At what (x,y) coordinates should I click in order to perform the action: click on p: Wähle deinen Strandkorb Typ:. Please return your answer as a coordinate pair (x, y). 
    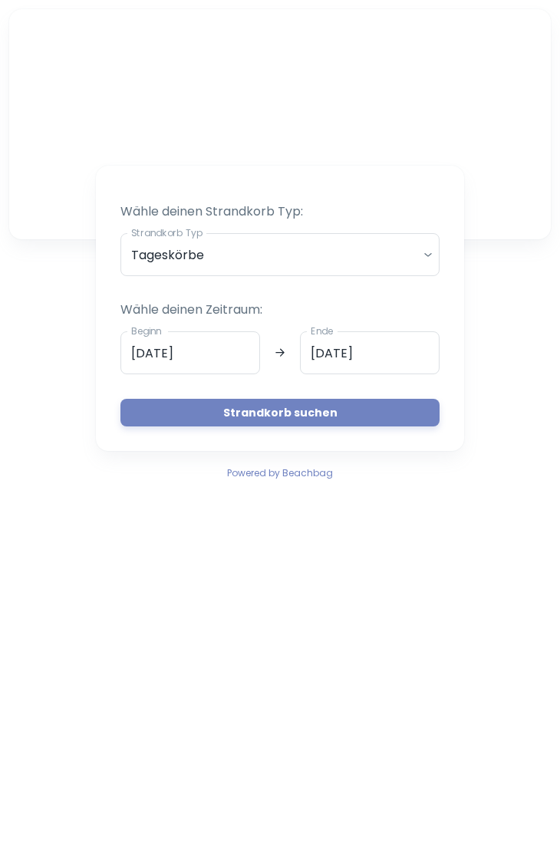
    Looking at the image, I should click on (280, 212).